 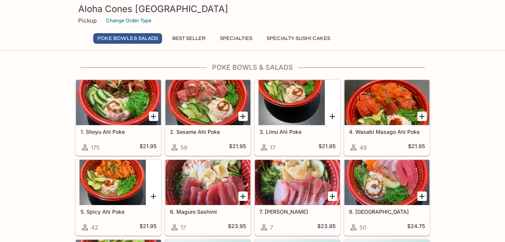 I want to click on button: Change Order Type, so click(x=129, y=20).